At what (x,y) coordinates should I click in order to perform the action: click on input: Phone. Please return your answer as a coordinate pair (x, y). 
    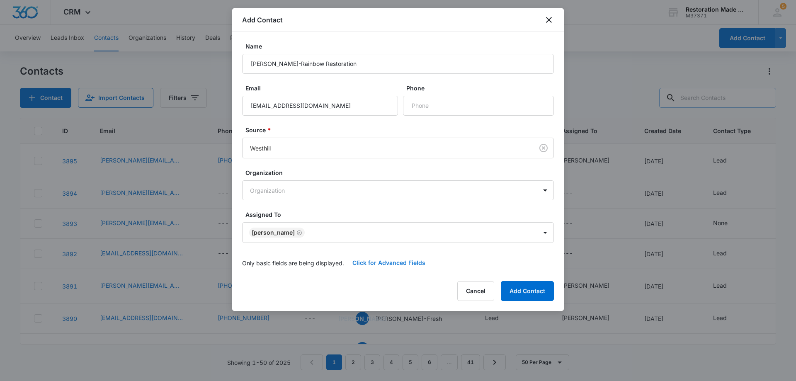
    Looking at the image, I should click on (478, 106).